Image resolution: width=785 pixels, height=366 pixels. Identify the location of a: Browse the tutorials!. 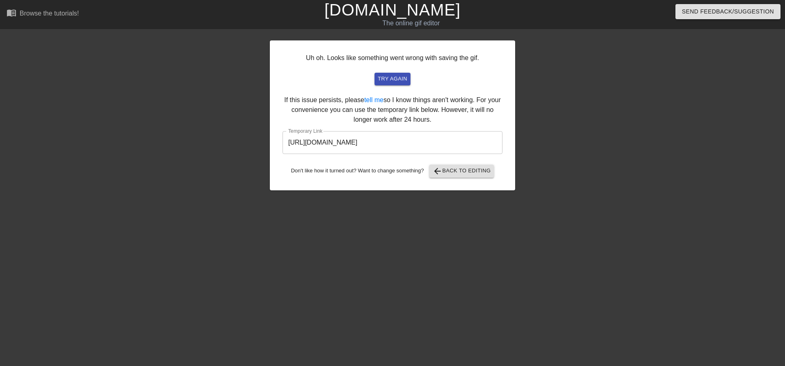
(43, 14).